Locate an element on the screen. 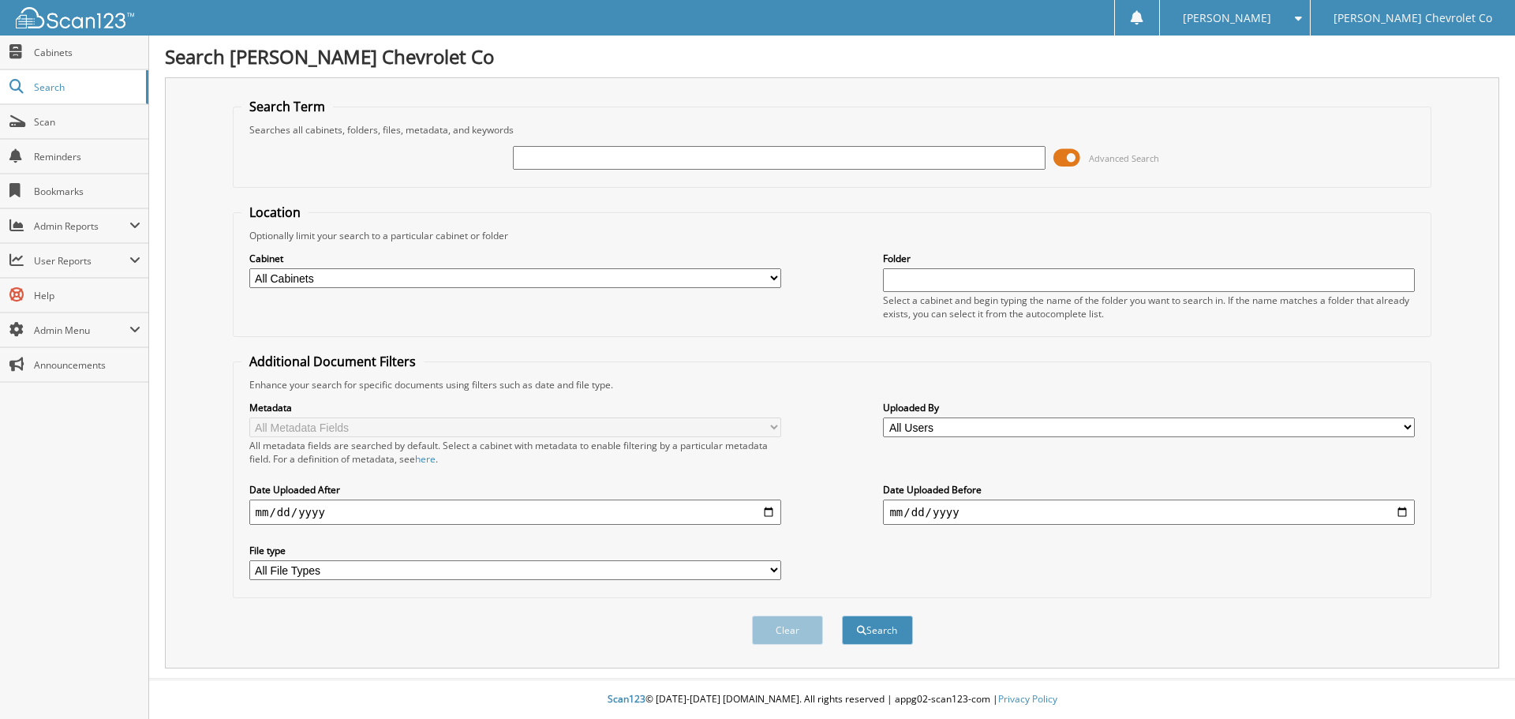 The image size is (1515, 719). label: Uploaded By is located at coordinates (1149, 407).